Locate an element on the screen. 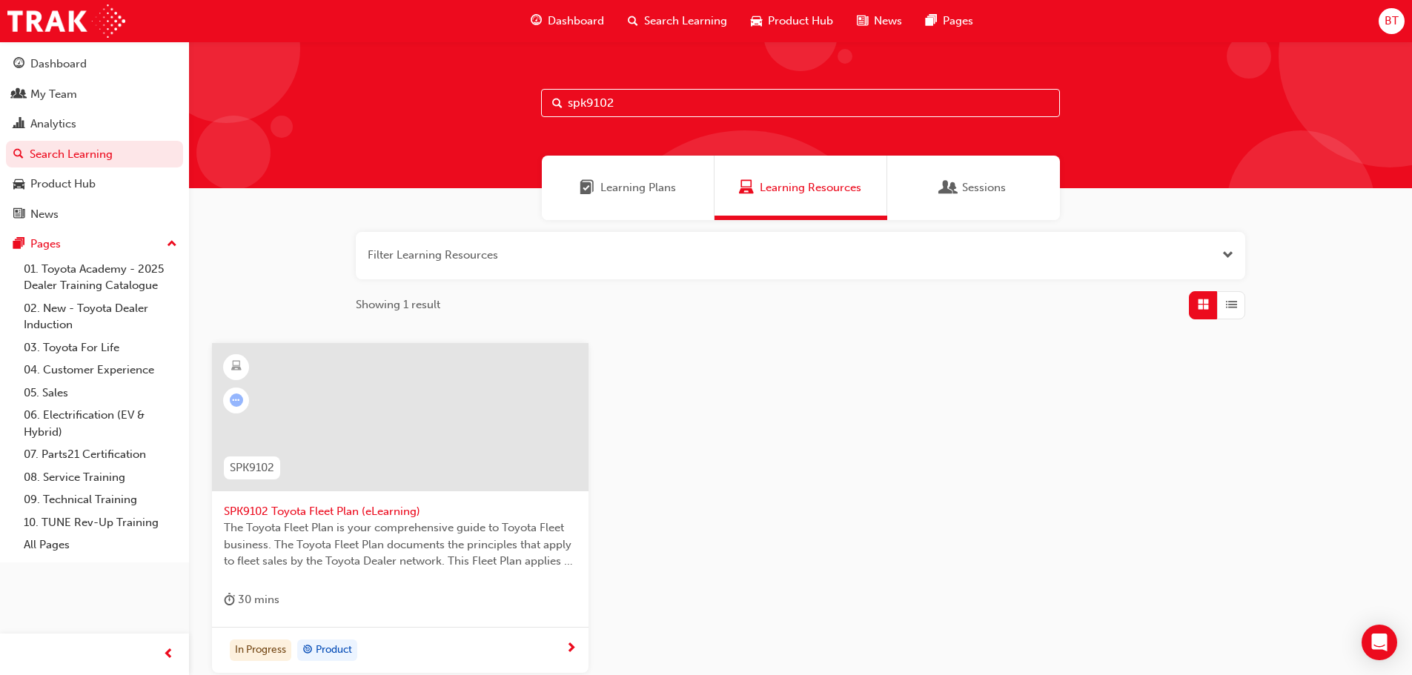 This screenshot has height=675, width=1412. span: up-icon is located at coordinates (172, 245).